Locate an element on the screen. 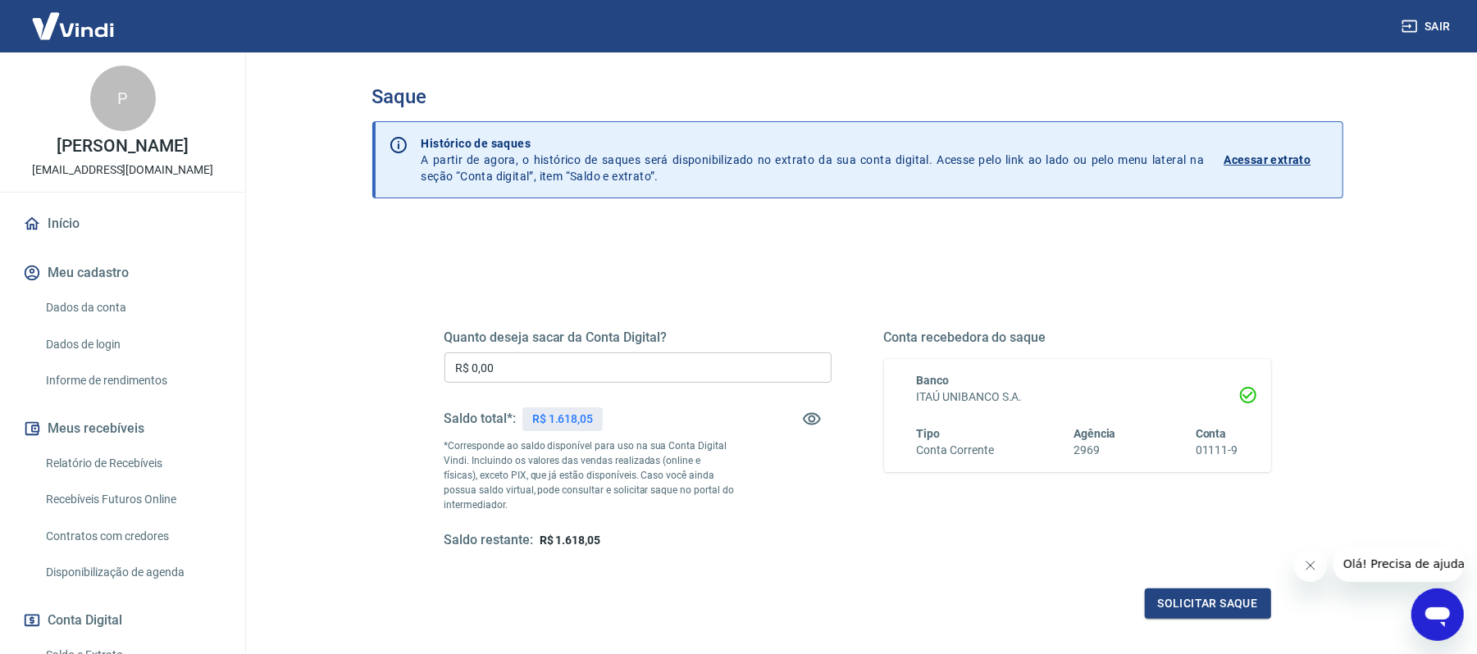 This screenshot has width=1477, height=654. a: Disponibilização de agenda is located at coordinates (132, 572).